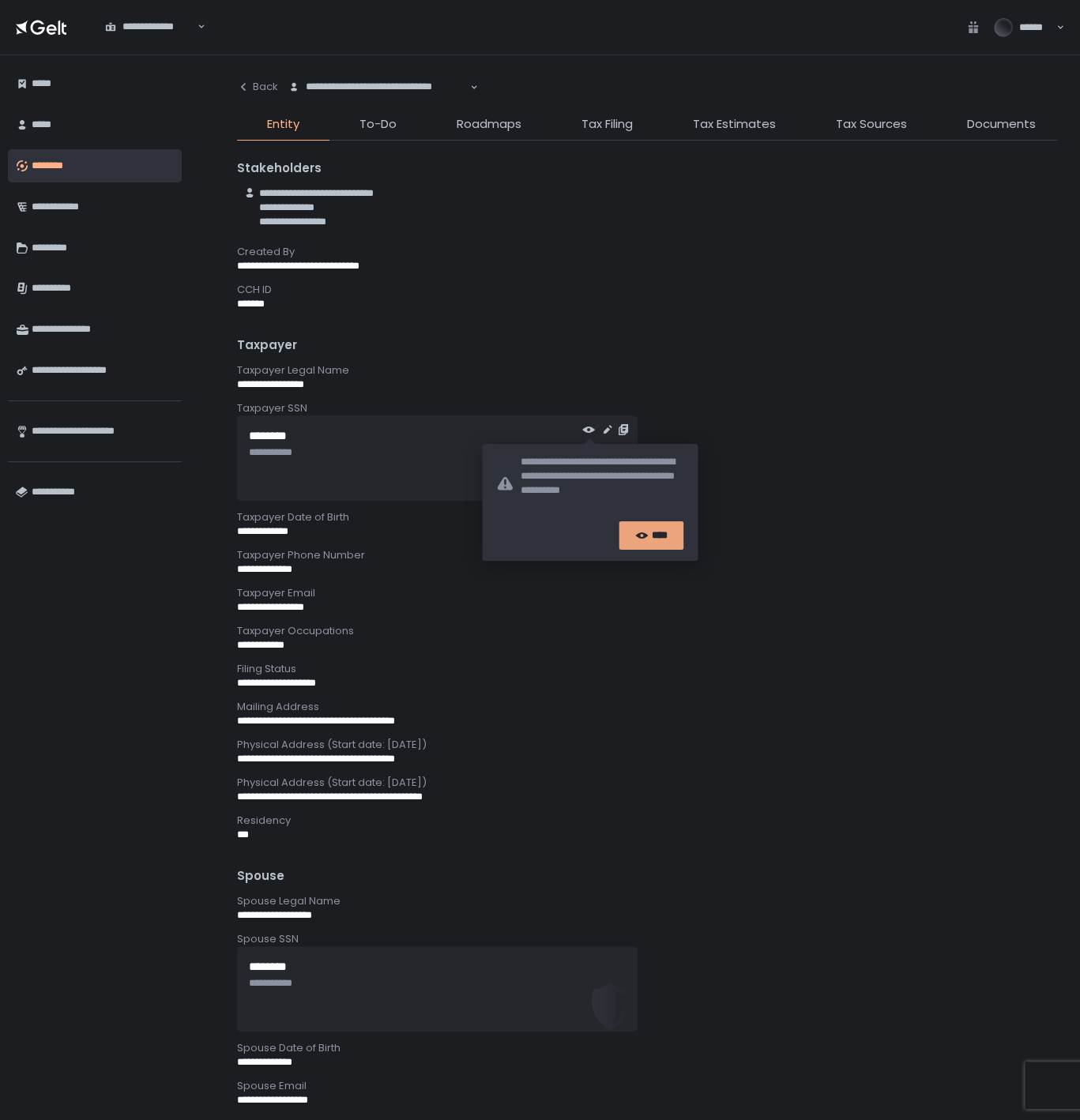 The height and width of the screenshot is (1120, 1080). I want to click on div: Taxpayer SSN, so click(647, 409).